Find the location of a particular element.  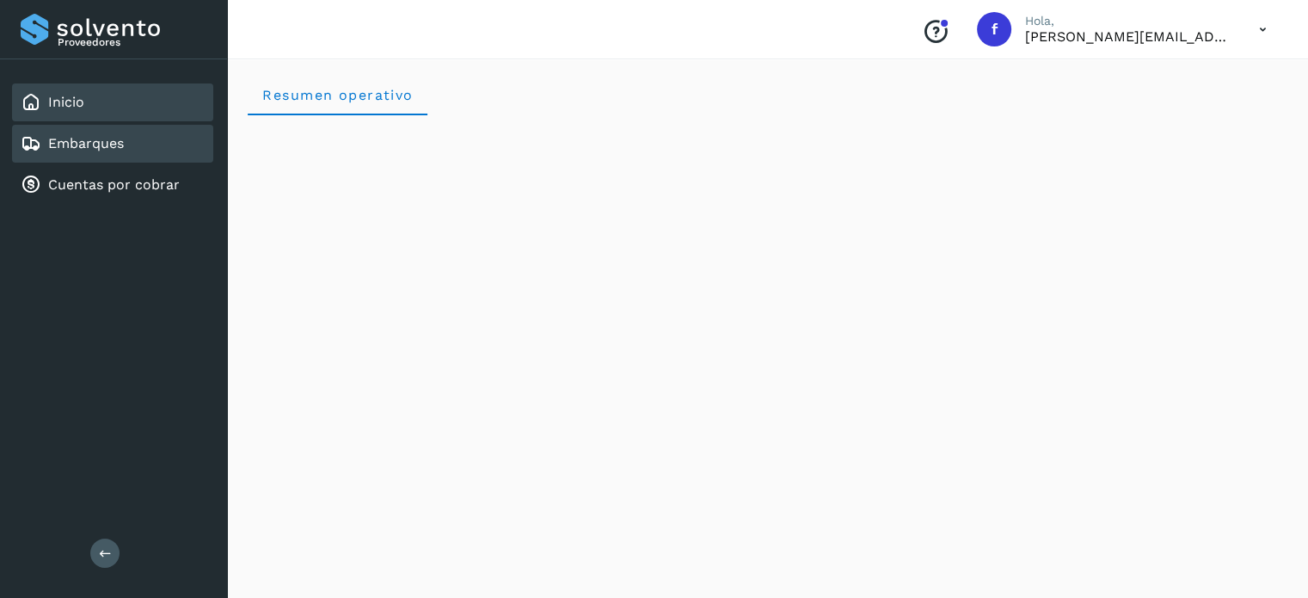

div: Embarques is located at coordinates (113, 144).